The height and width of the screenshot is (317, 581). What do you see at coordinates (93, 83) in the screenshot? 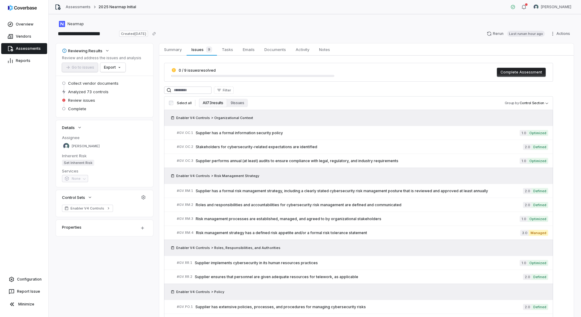
I see `span: Collect vendor documents` at bounding box center [93, 83].